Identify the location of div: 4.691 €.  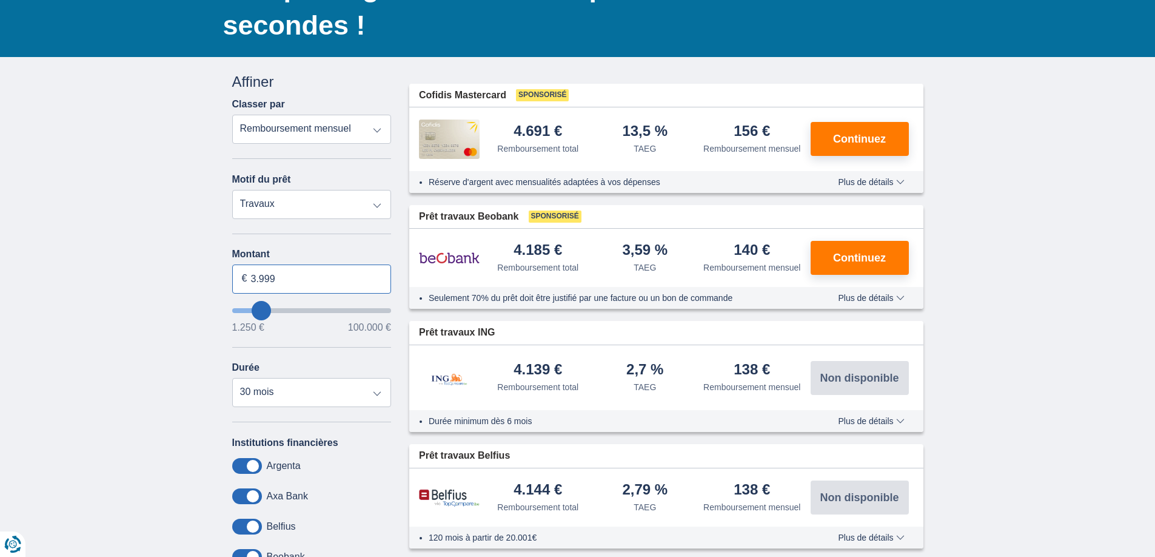
(538, 132).